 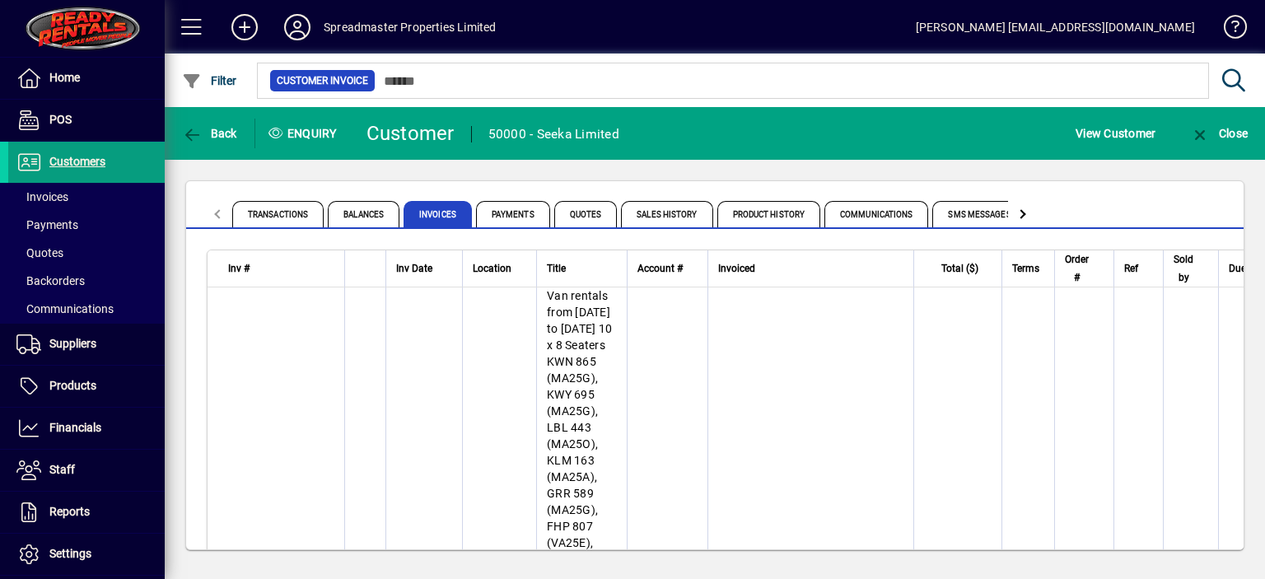 What do you see at coordinates (736, 268) in the screenshot?
I see `span: Invoiced` at bounding box center [736, 268].